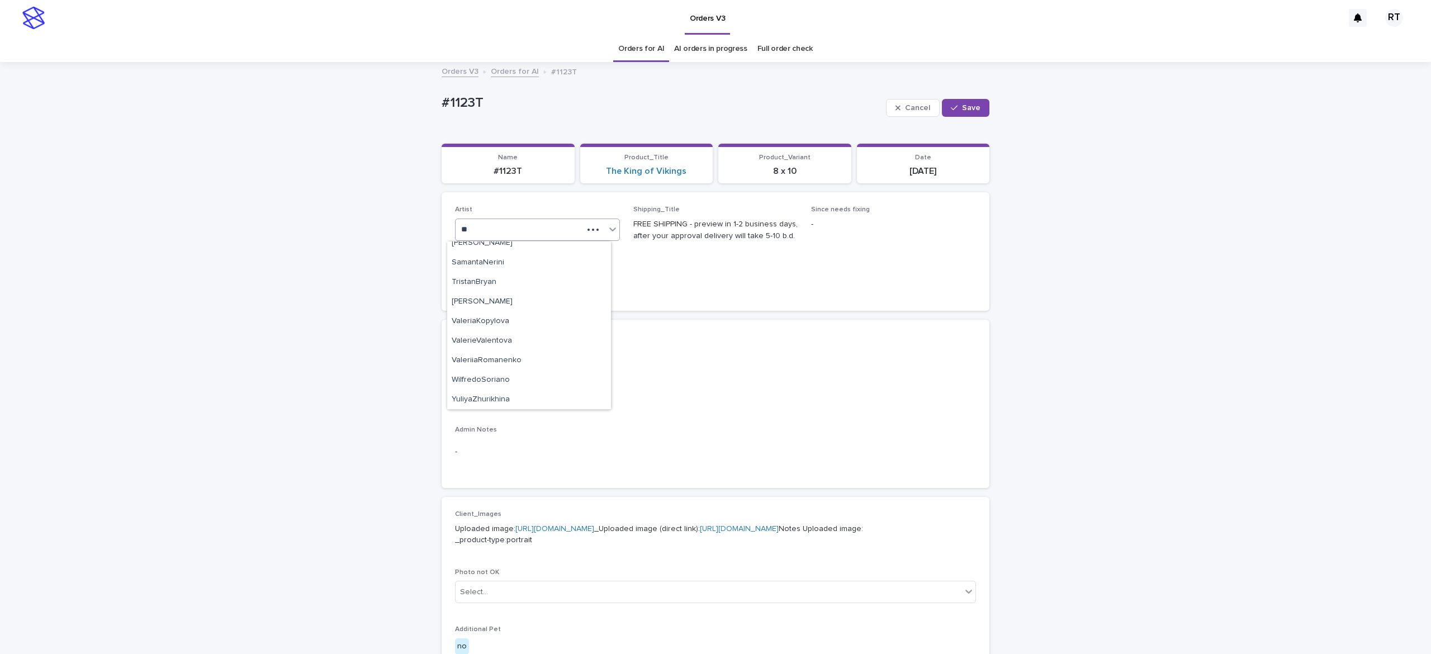  Describe the element at coordinates (1394, 18) in the screenshot. I see `div: RT` at that location.